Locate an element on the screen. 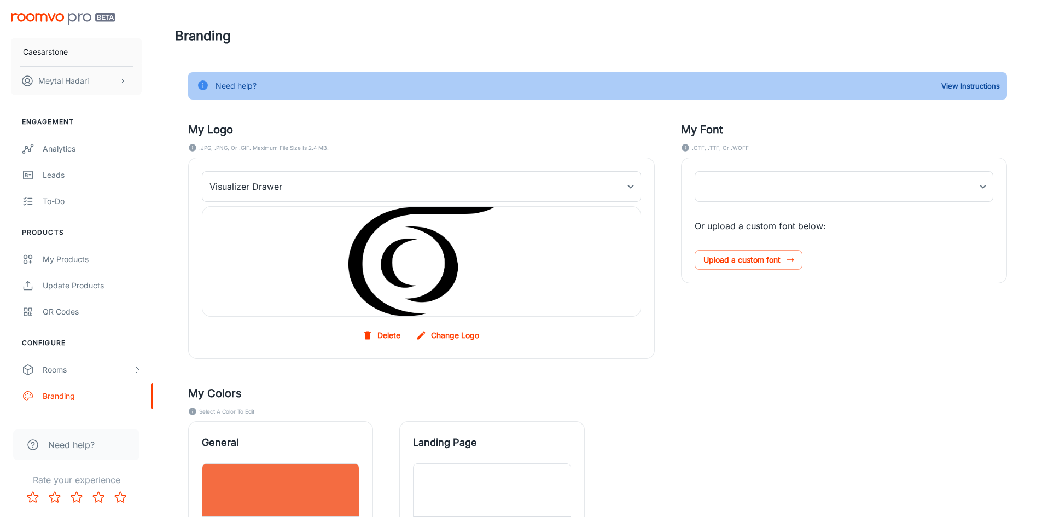 The image size is (1042, 517). span: Need help? is located at coordinates (71, 445).